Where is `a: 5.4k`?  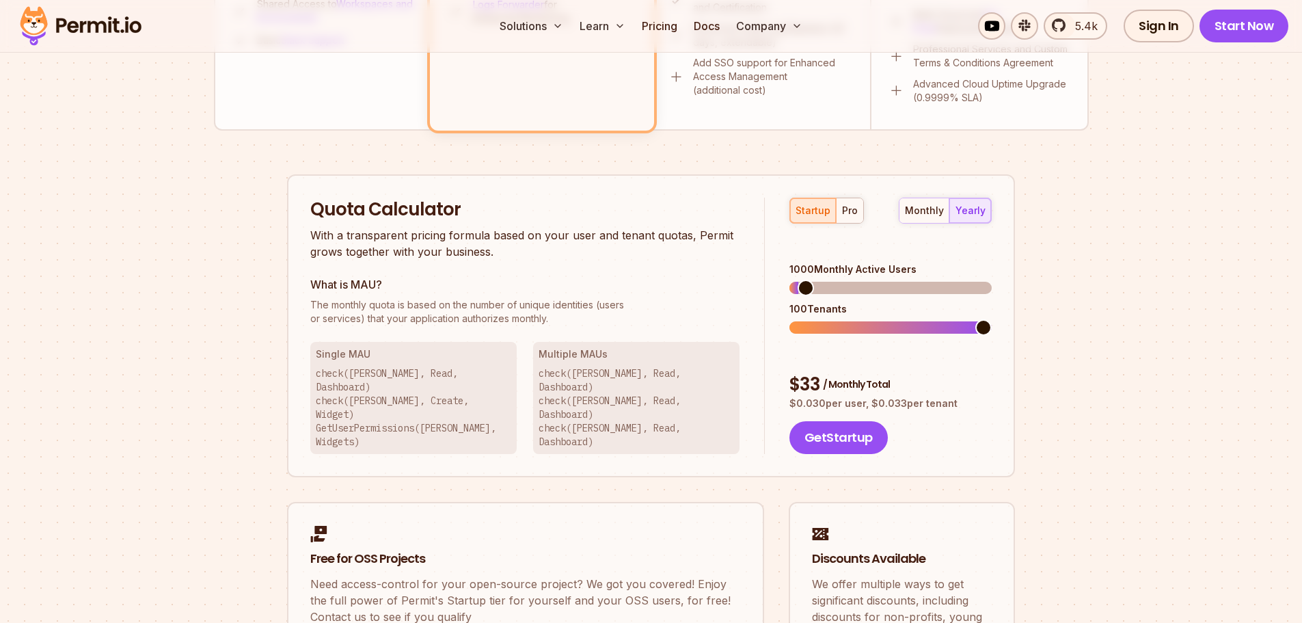 a: 5.4k is located at coordinates (1075, 26).